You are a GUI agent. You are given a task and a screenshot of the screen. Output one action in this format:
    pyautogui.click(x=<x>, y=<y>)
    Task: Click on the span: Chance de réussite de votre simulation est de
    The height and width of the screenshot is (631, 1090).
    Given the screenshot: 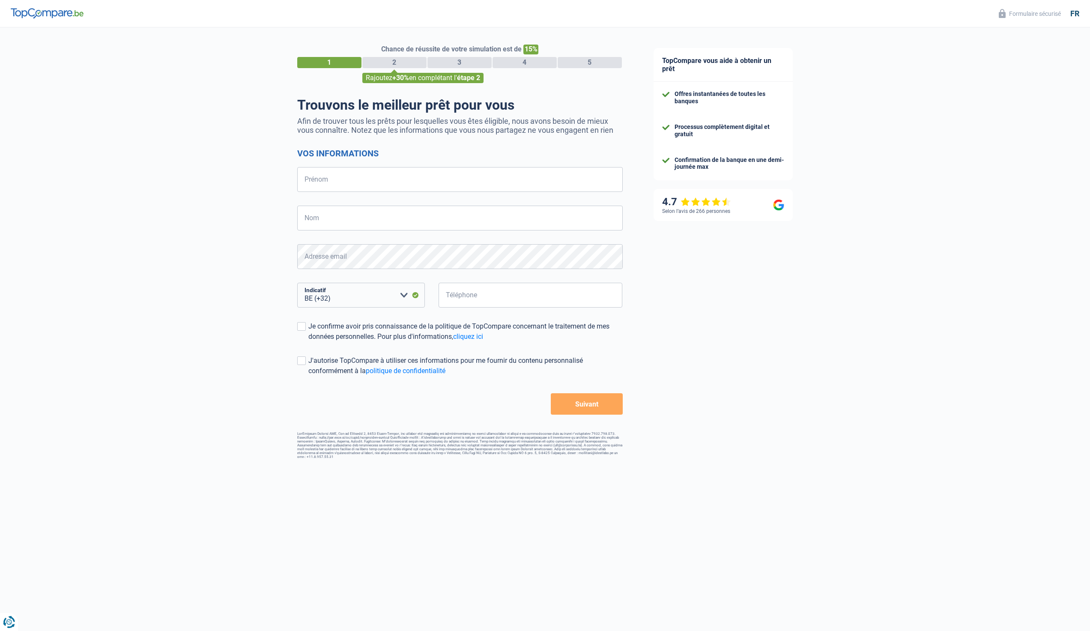 What is the action you would take?
    pyautogui.click(x=452, y=49)
    